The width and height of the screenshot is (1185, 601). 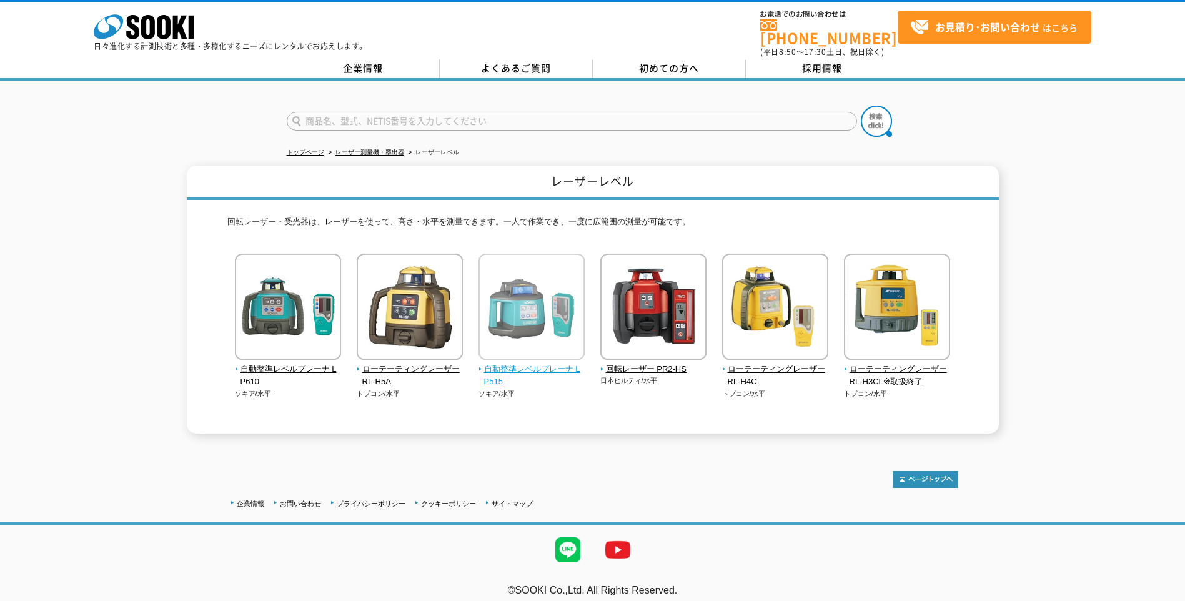 I want to click on a: 自動整準レベルプレーナ LP610, so click(x=288, y=370).